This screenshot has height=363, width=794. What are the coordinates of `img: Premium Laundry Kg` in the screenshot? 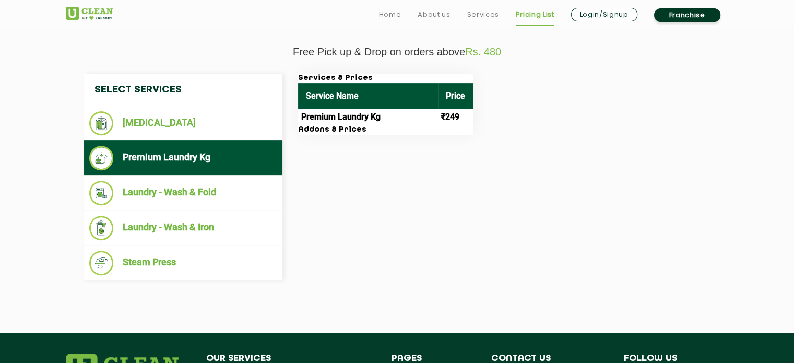 It's located at (101, 158).